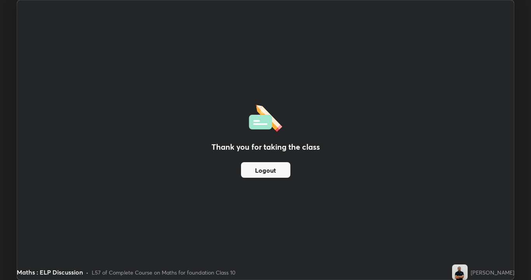 Image resolution: width=531 pixels, height=280 pixels. Describe the element at coordinates (265, 117) in the screenshot. I see `img: offlineFeedback.1438e8b3.svg` at that location.